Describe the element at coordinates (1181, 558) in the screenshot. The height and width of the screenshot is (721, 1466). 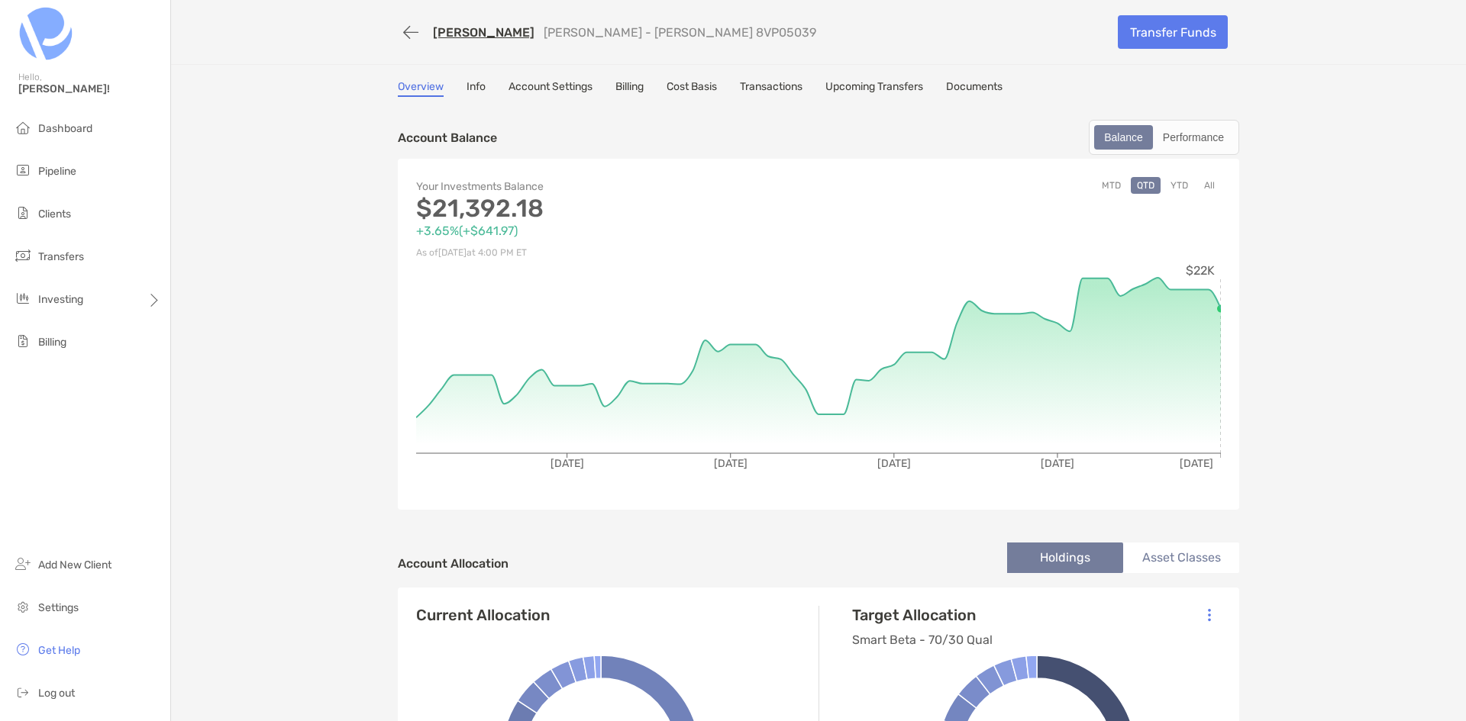
I see `li: Asset Classes` at that location.